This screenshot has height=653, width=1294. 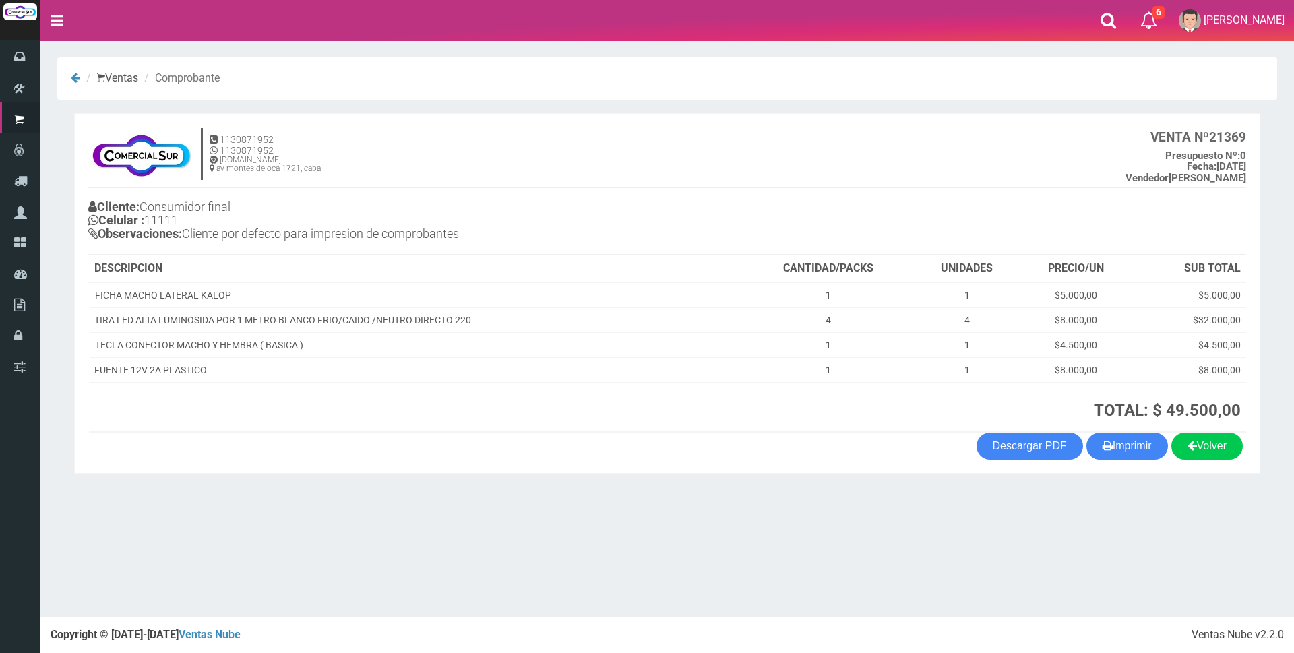 I want to click on th: UNIDADES, so click(x=967, y=269).